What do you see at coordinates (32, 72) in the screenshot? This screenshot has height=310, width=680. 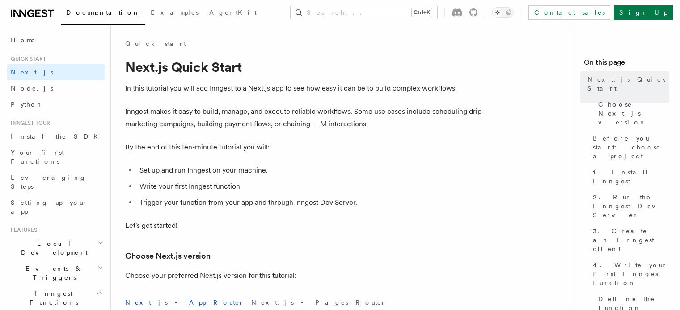 I see `span: Next.js` at bounding box center [32, 72].